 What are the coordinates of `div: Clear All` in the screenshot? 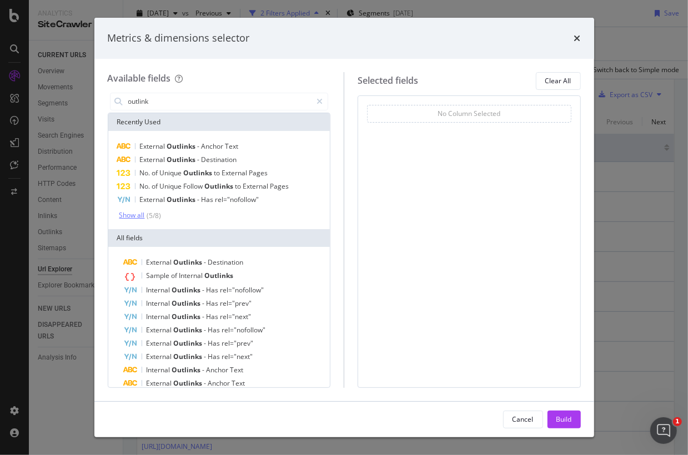 It's located at (558, 81).